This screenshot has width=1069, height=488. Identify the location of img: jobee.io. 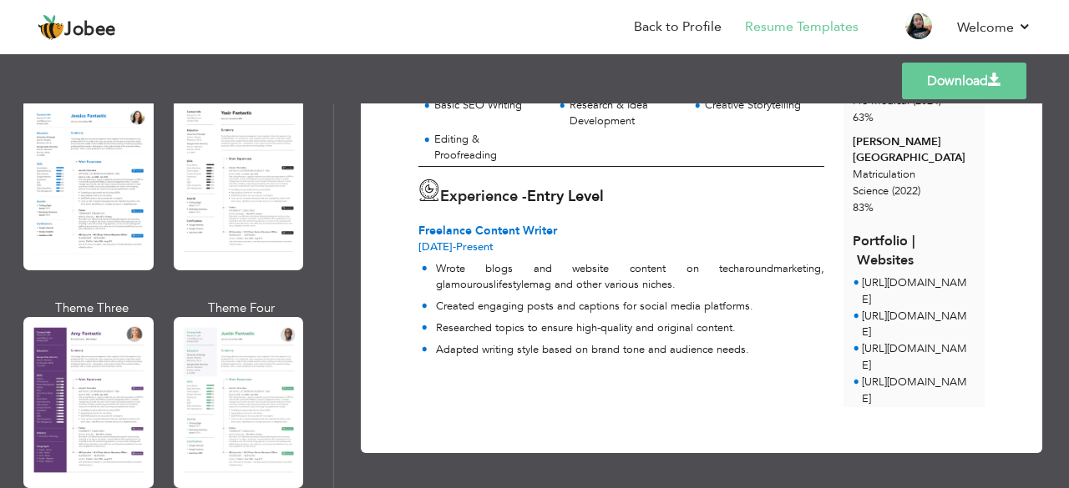
(51, 28).